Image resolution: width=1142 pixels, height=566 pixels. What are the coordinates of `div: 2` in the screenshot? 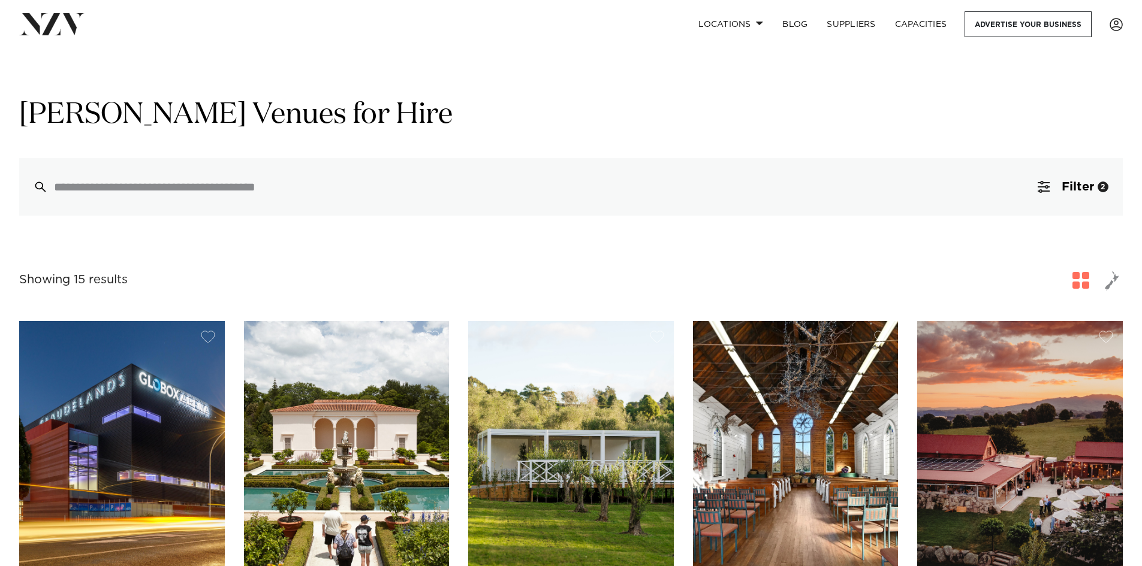 It's located at (1103, 187).